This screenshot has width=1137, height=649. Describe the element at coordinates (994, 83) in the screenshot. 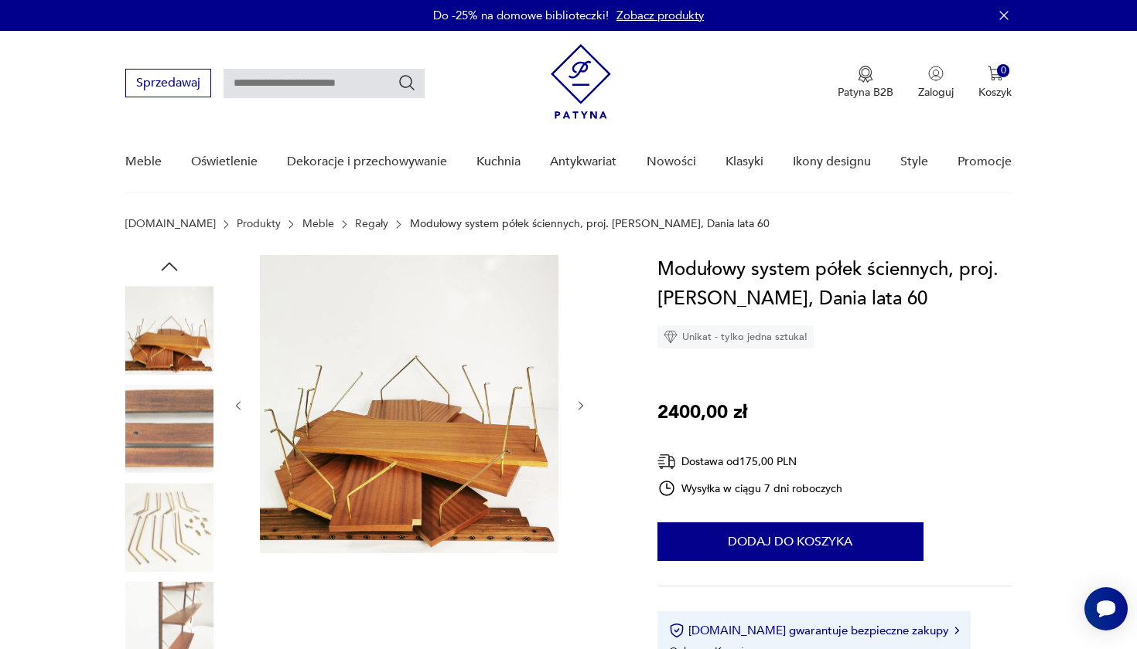

I see `button: 0Koszyk` at that location.